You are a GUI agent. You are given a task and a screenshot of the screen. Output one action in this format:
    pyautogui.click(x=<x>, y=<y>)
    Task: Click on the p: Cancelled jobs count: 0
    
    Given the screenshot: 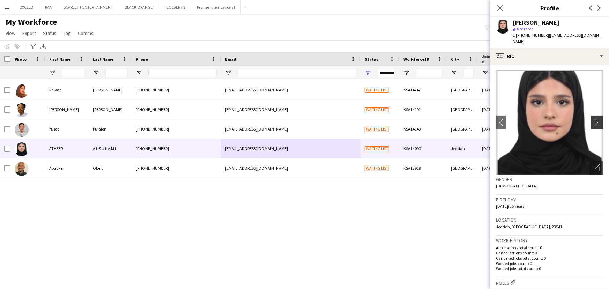 What is the action you would take?
    pyautogui.click(x=550, y=253)
    